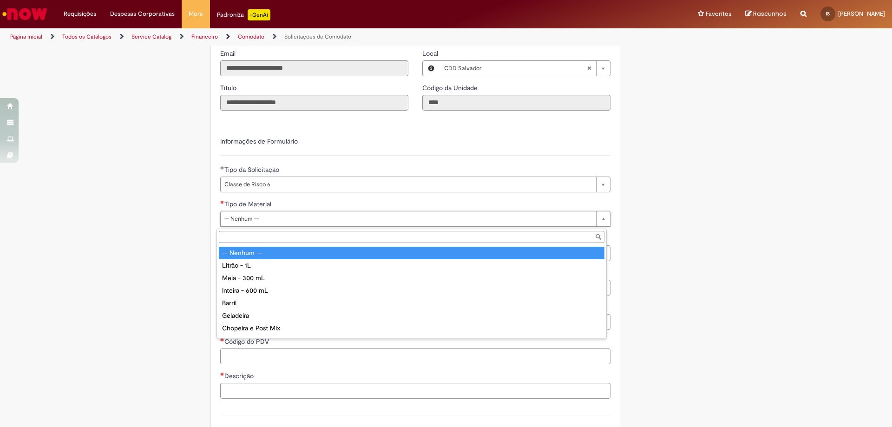  I want to click on div: Inteira - 600 mL, so click(411, 290).